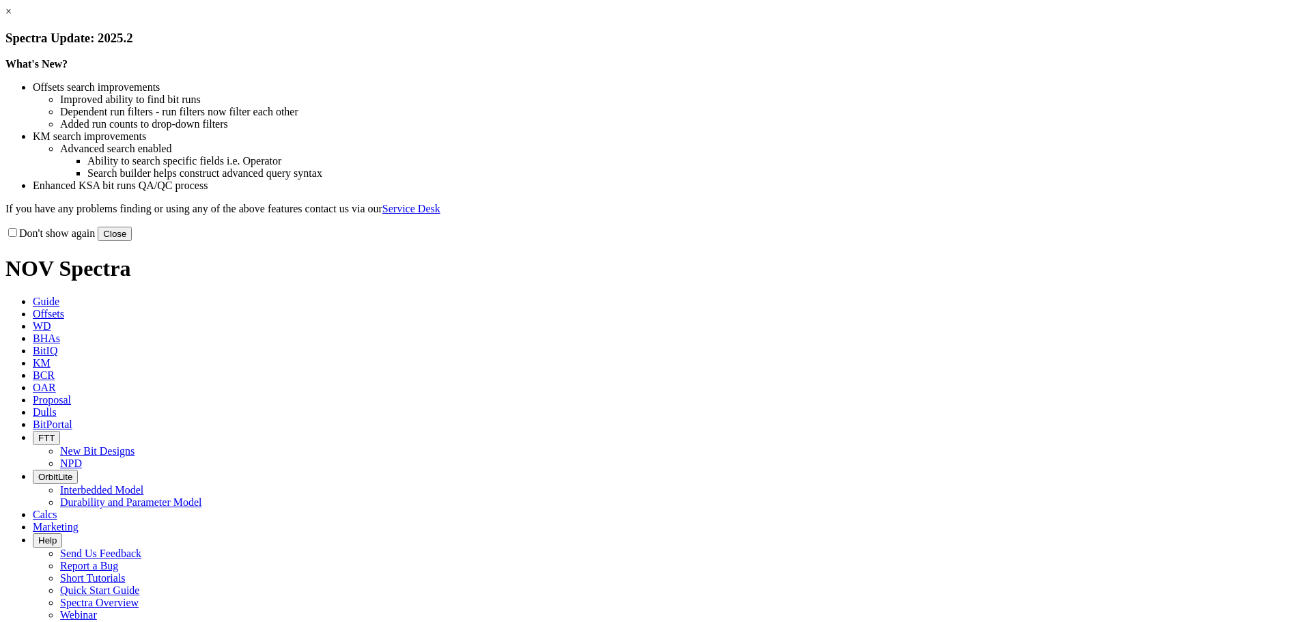 The width and height of the screenshot is (1311, 622). Describe the element at coordinates (683, 100) in the screenshot. I see `li: Improved ability to find bit runs` at that location.